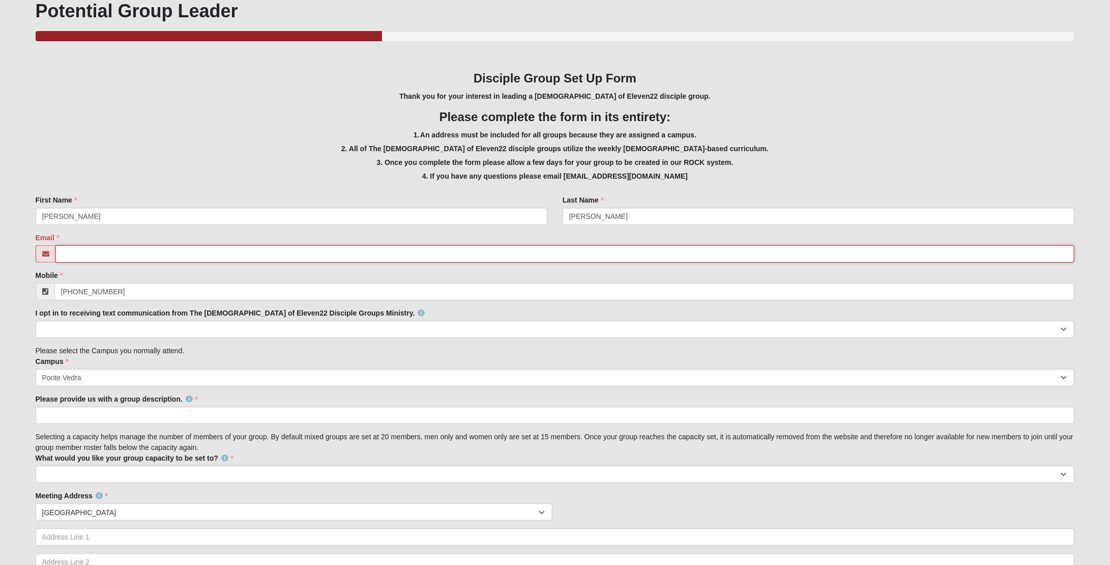 The height and width of the screenshot is (565, 1110). Describe the element at coordinates (56, 200) in the screenshot. I see `label: First Name` at that location.